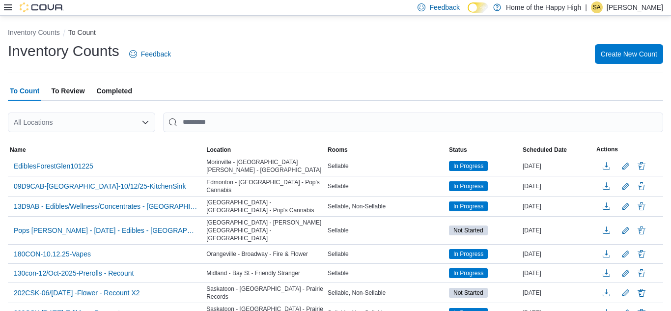 This screenshot has width=671, height=311. I want to click on span: Dark Mode, so click(468, 13).